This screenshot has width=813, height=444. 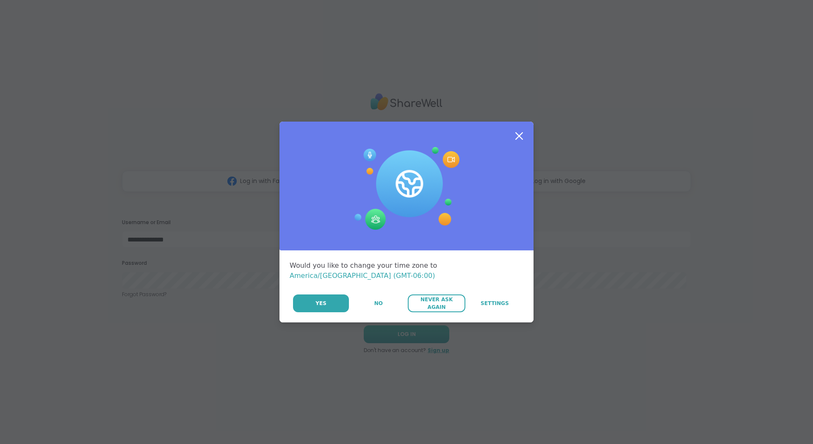 I want to click on img: Session Experience, so click(x=407, y=189).